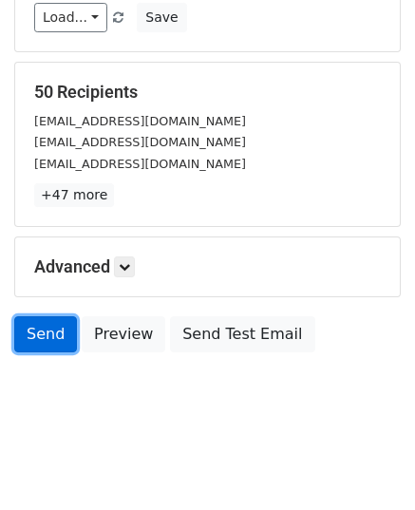  What do you see at coordinates (46, 334) in the screenshot?
I see `a: Send` at bounding box center [46, 334].